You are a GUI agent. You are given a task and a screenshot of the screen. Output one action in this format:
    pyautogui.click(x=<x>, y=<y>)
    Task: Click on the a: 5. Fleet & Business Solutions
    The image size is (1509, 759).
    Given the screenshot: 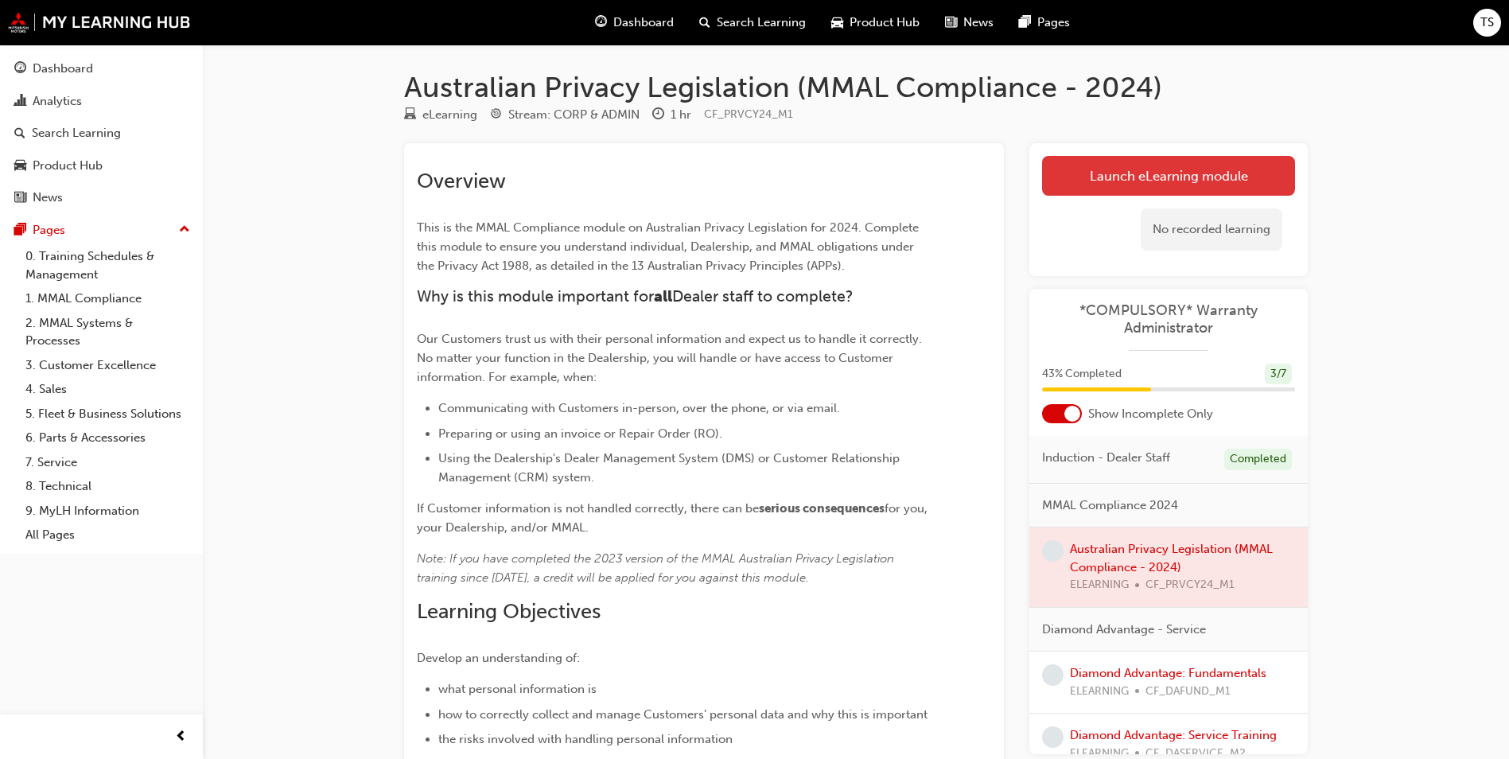 What is the action you would take?
    pyautogui.click(x=107, y=414)
    